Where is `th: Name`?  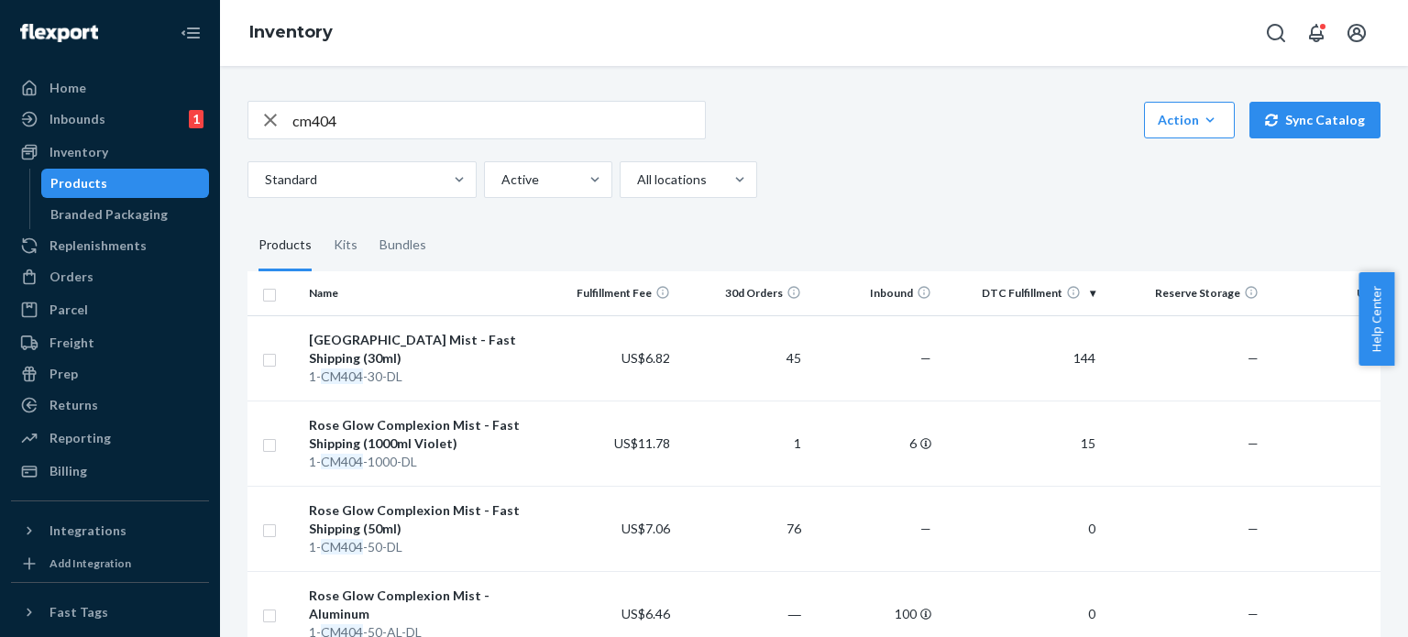 th: Name is located at coordinates (423, 293).